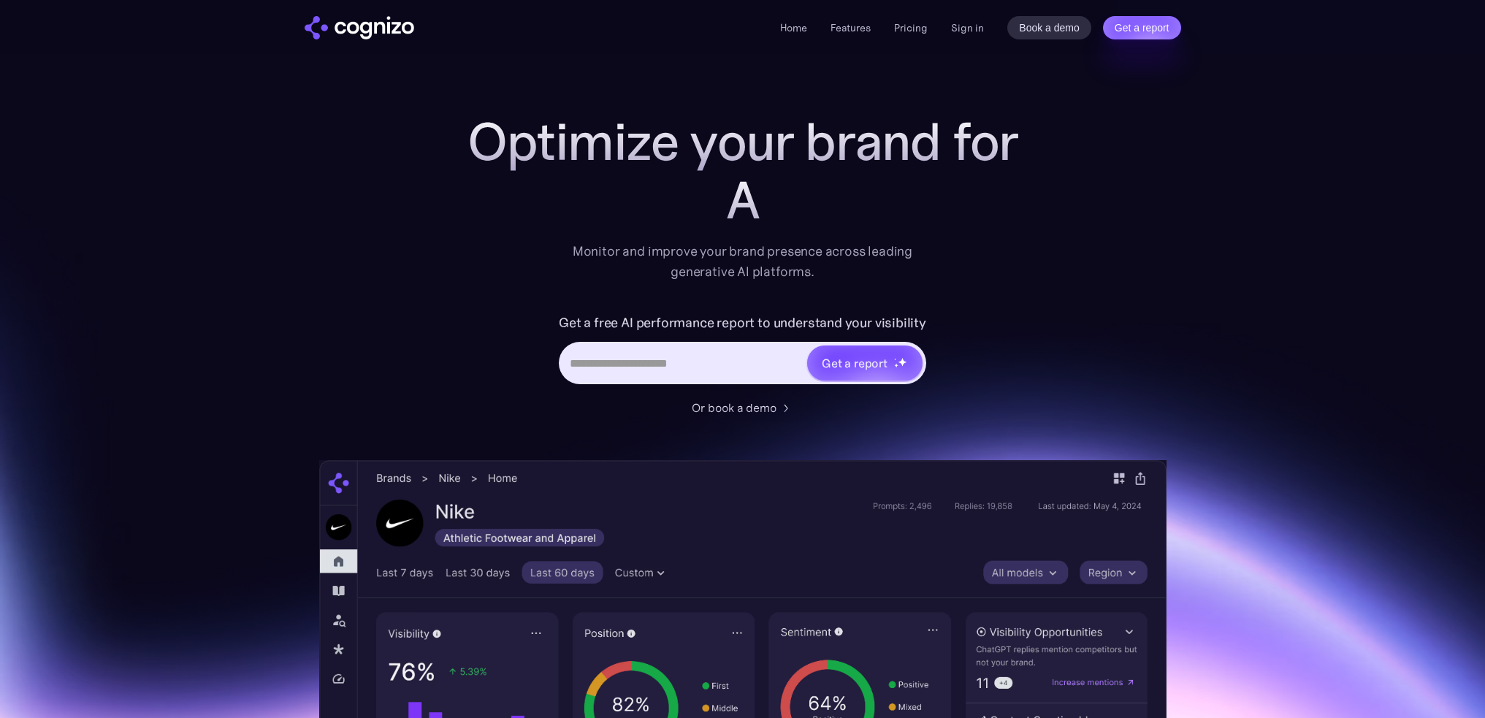 Image resolution: width=1485 pixels, height=718 pixels. What do you see at coordinates (742, 351) in the screenshot?
I see `form: Hero URL Input Form` at bounding box center [742, 351].